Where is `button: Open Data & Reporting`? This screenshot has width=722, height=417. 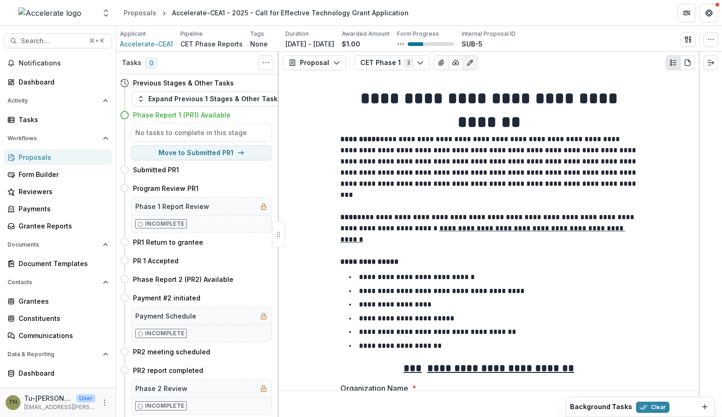 button: Open Data & Reporting is located at coordinates (58, 355).